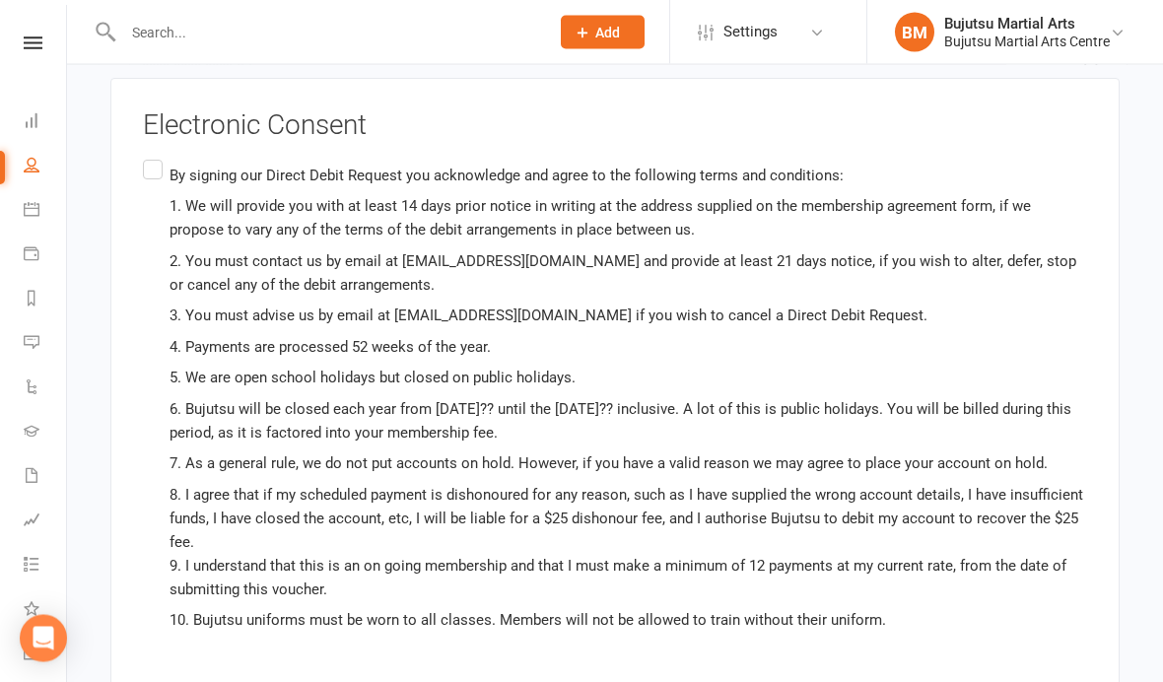 Image resolution: width=1163 pixels, height=682 pixels. I want to click on a: What's New, so click(45, 610).